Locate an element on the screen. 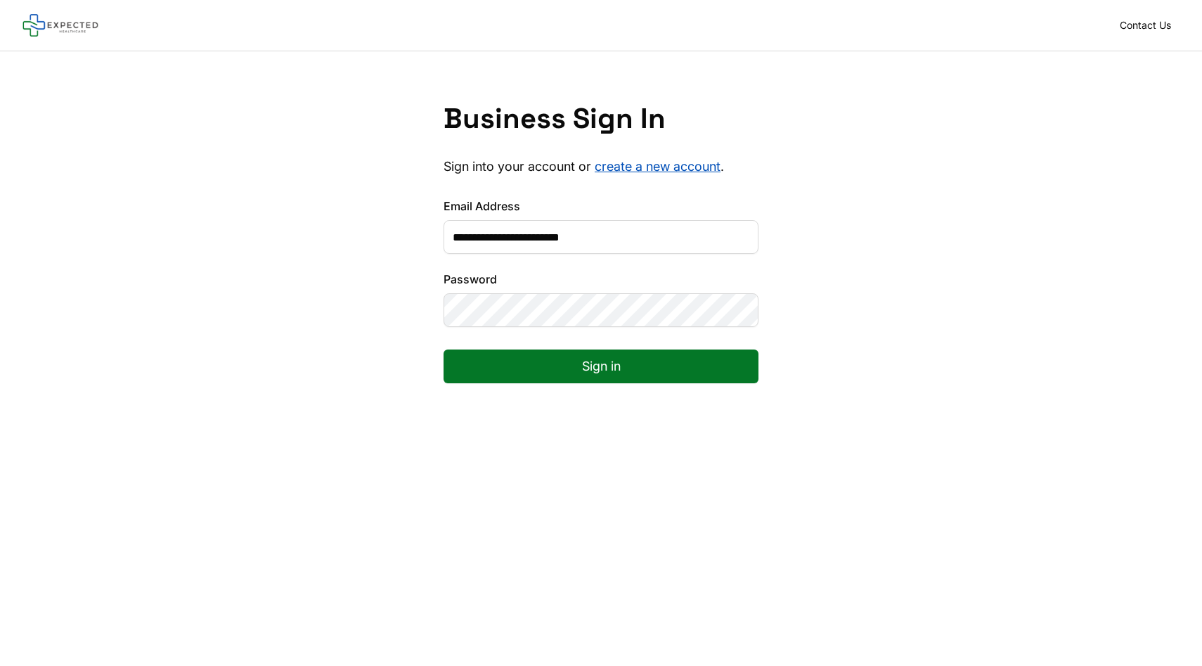 The image size is (1202, 666). label: Email Address is located at coordinates (601, 206).